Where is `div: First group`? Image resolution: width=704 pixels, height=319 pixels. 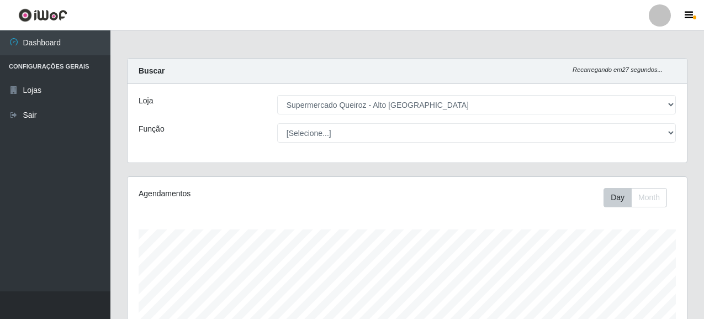
div: First group is located at coordinates (635, 197).